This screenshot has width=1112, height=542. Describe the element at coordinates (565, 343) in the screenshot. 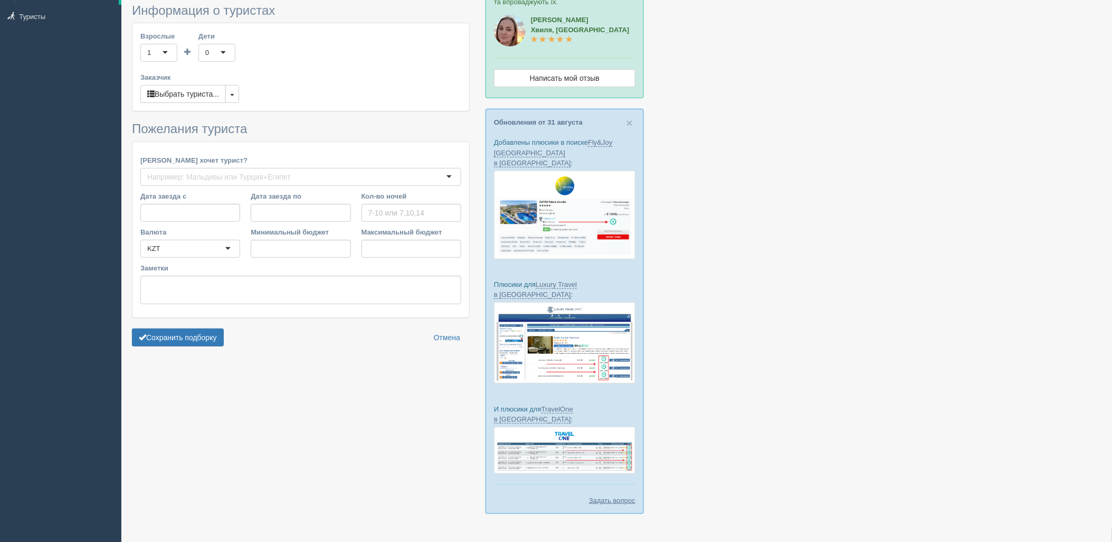

I see `img: luxury-travel-%D0%BF%D0%BE%D0%B4%D0%B1%D0%BE%D1%80%D0%BA%D0%B0-%D1%81%D1%80%D0%BC-%D0%B4%D0%BB%D1...` at that location.